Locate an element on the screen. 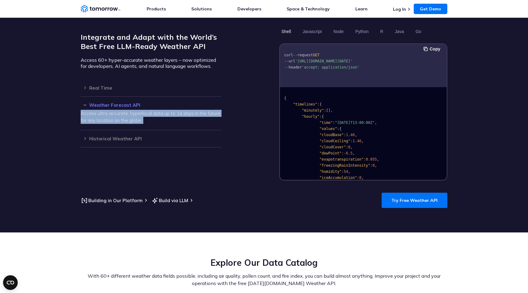 The image size is (528, 293). span: 6.5 is located at coordinates (350, 153).